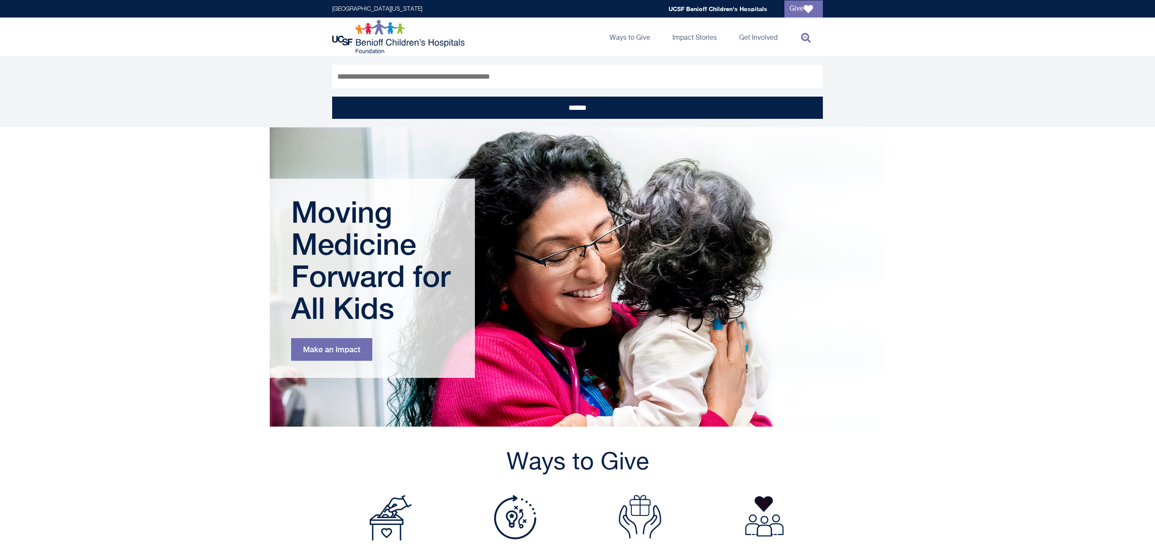 The image size is (1155, 548). I want to click on a: Impact Stories, so click(694, 37).